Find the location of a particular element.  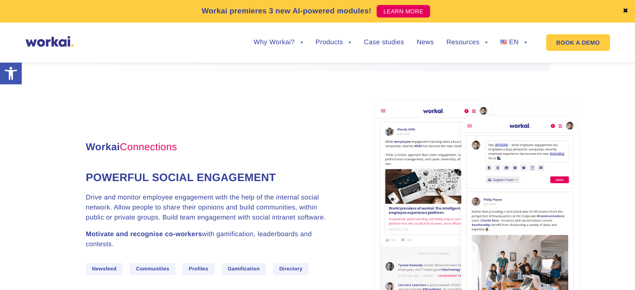

span: Profiles is located at coordinates (198, 269).